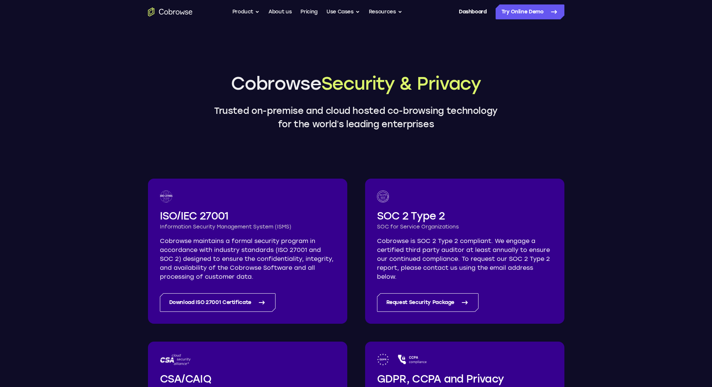  Describe the element at coordinates (356, 83) in the screenshot. I see `h1: Cobrowse` at that location.